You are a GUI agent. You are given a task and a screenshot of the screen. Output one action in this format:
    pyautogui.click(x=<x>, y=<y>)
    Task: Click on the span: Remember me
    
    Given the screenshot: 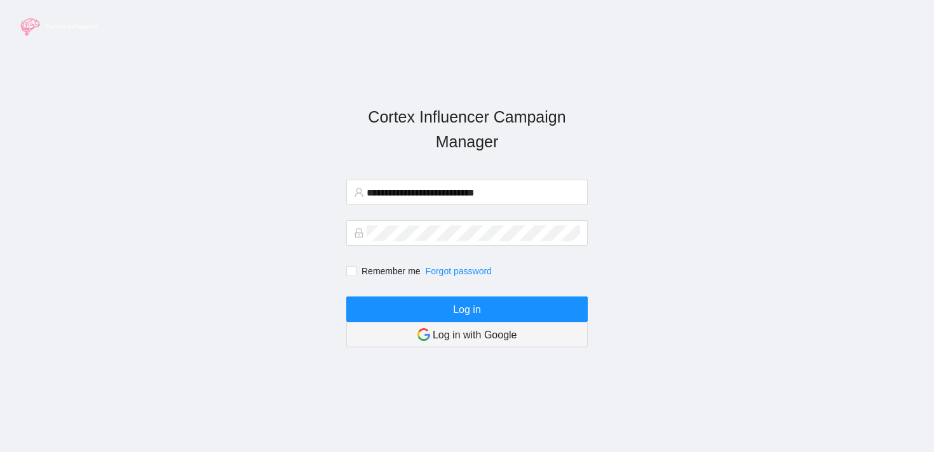 What is the action you would take?
    pyautogui.click(x=391, y=271)
    